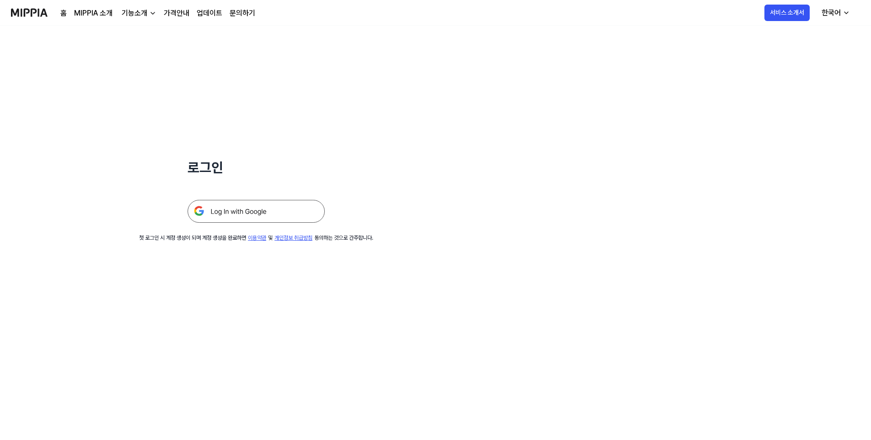 This screenshot has height=440, width=871. What do you see at coordinates (177, 13) in the screenshot?
I see `a: 가격안내` at bounding box center [177, 13].